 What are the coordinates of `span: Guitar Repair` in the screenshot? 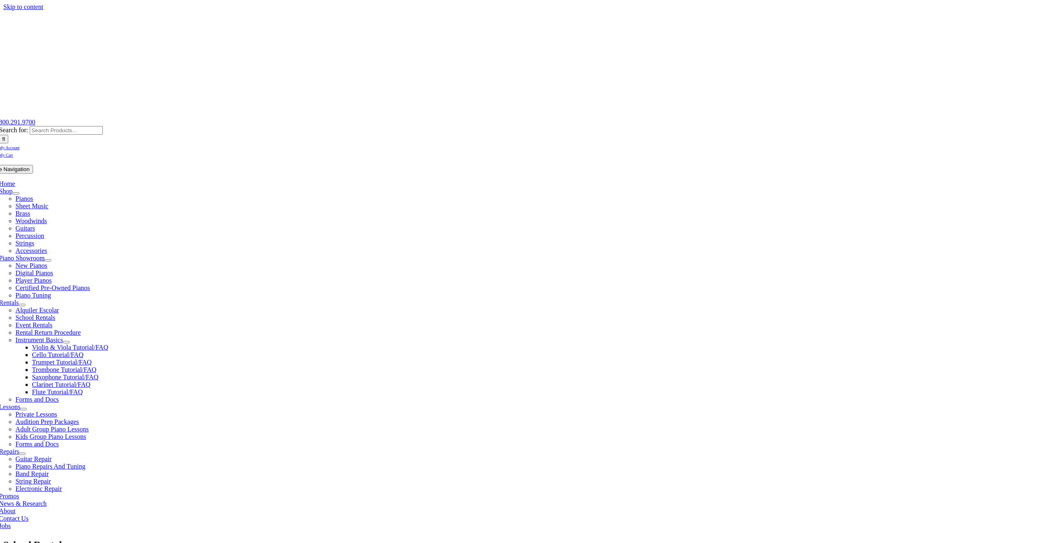 It's located at (34, 458).